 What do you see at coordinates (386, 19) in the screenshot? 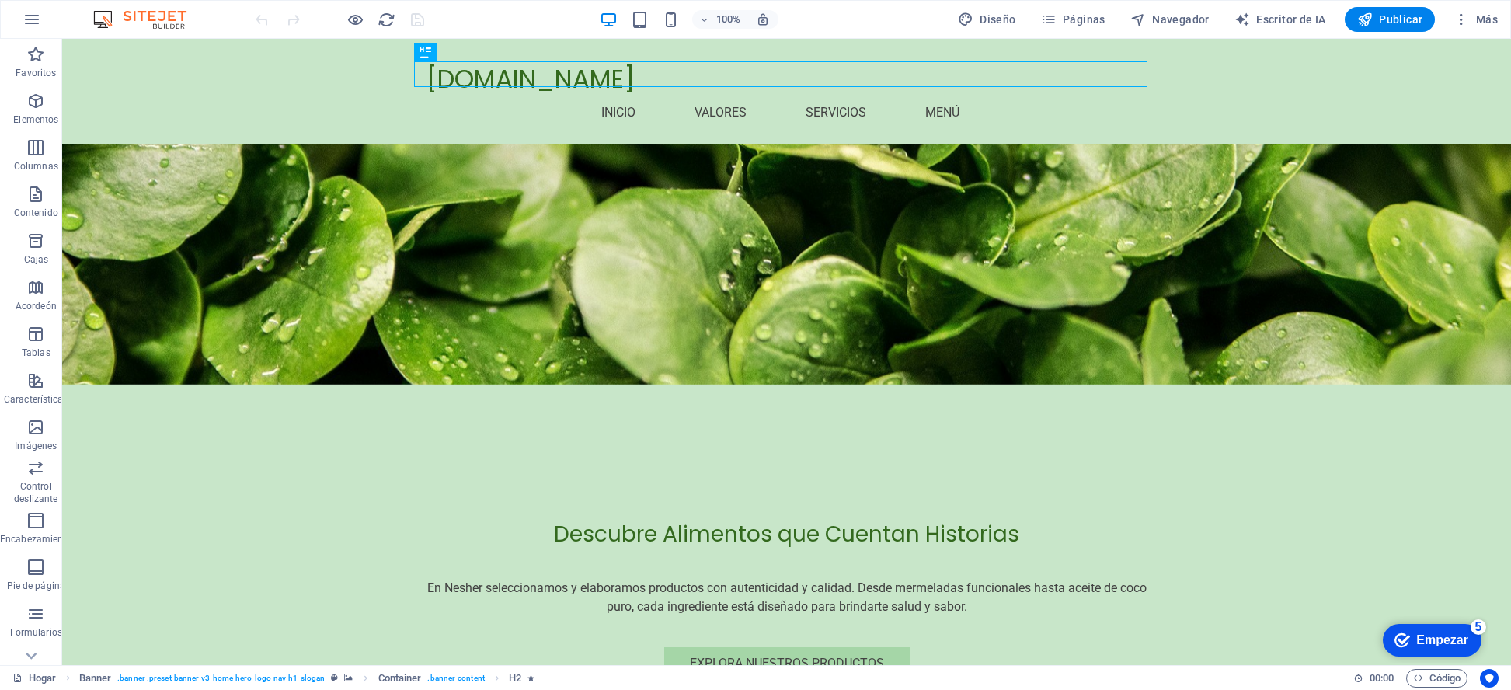
I see `button: recargar` at bounding box center [386, 19].